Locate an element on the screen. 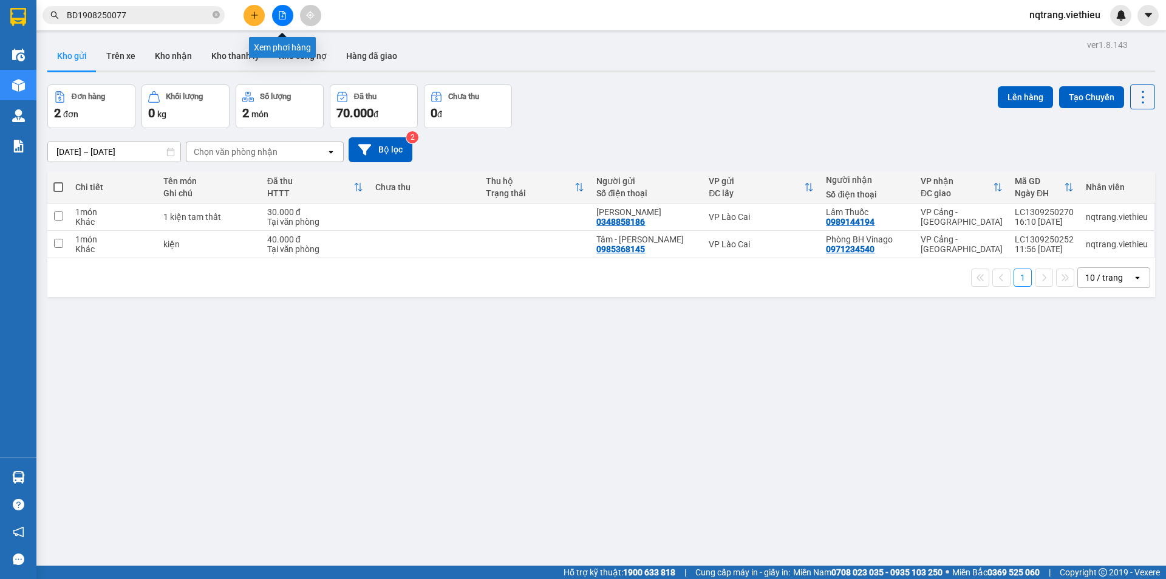 Image resolution: width=1166 pixels, height=579 pixels. div: Lâm Thuốc is located at coordinates (867, 212).